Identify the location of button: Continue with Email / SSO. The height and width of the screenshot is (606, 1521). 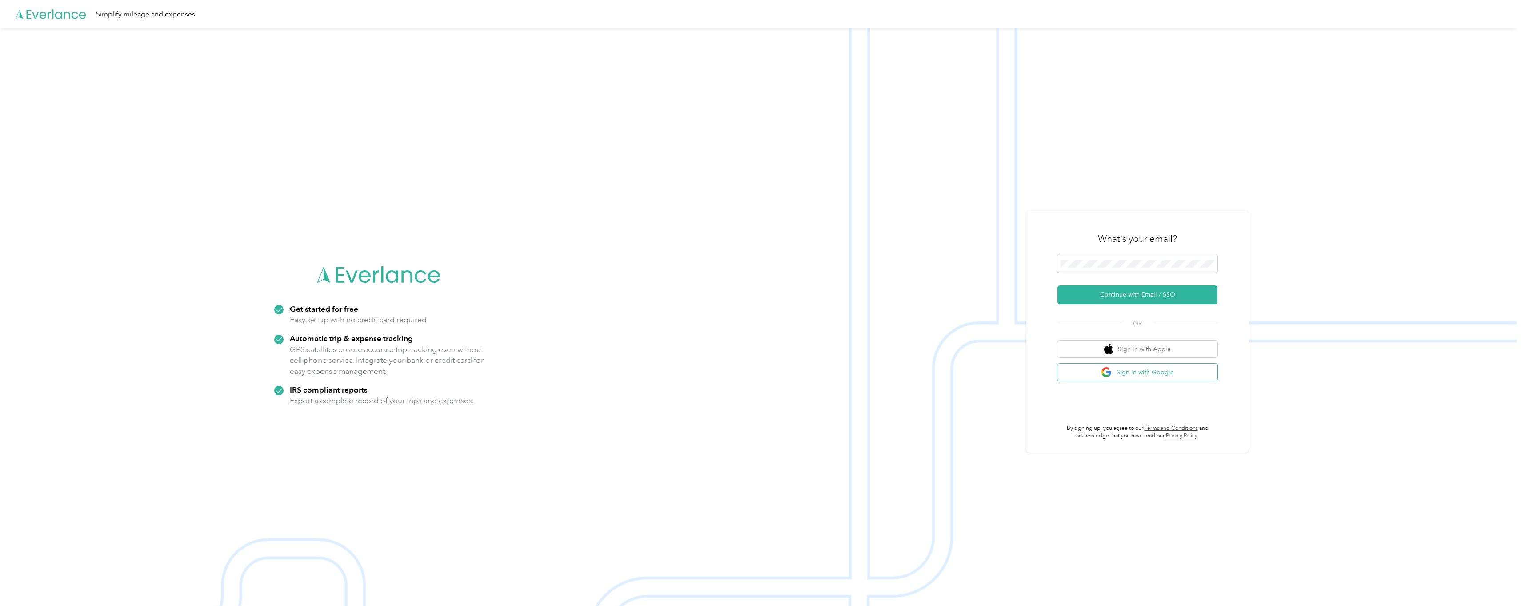
(1137, 295).